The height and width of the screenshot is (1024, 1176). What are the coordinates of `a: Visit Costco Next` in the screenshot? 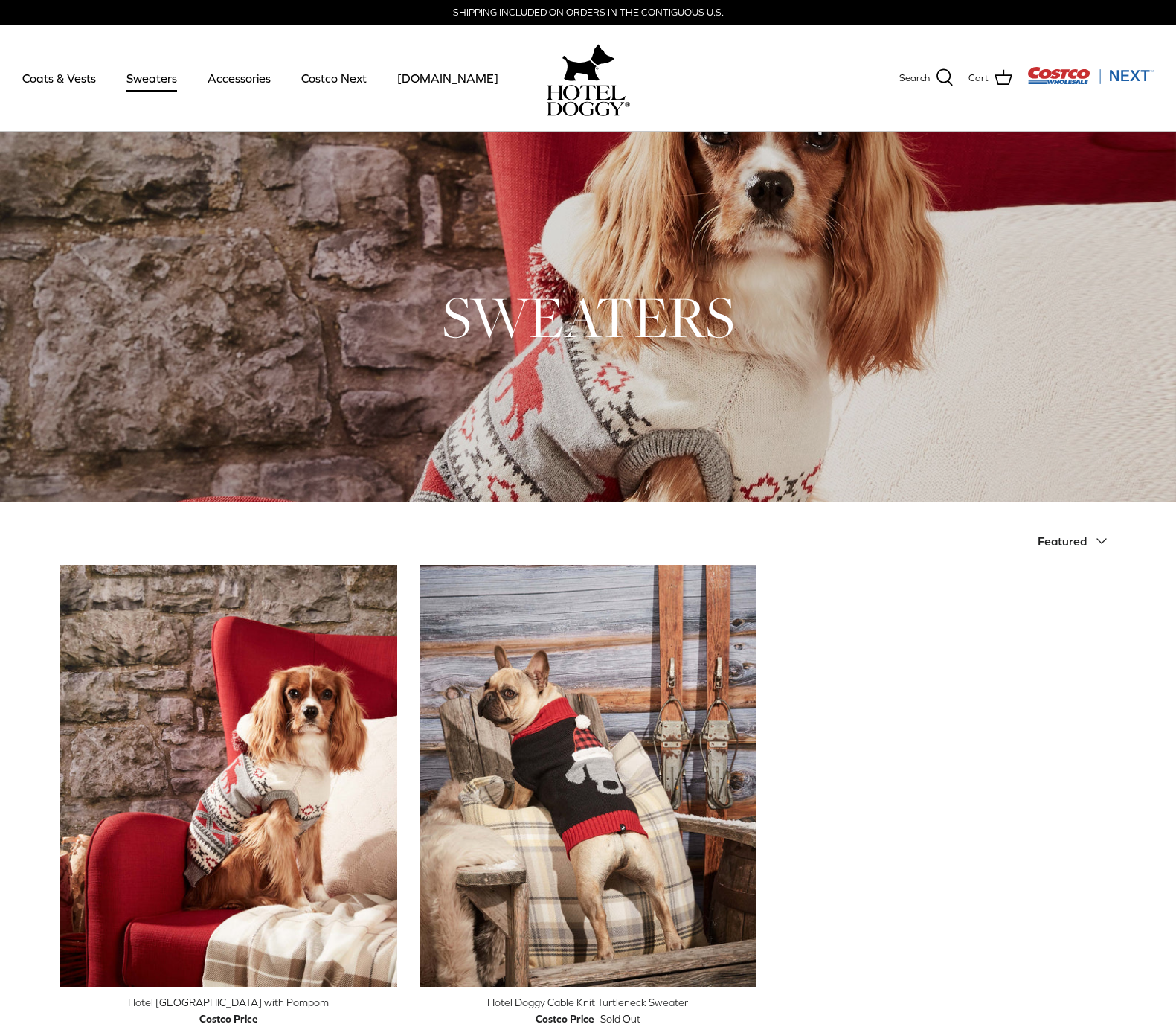 It's located at (1090, 81).